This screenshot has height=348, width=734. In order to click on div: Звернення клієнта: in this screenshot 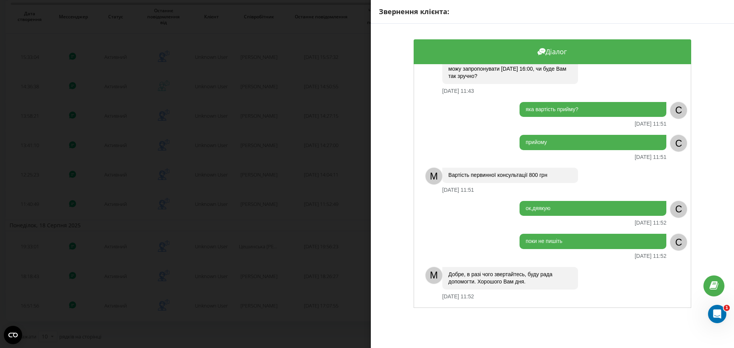, I will do `click(553, 12)`.